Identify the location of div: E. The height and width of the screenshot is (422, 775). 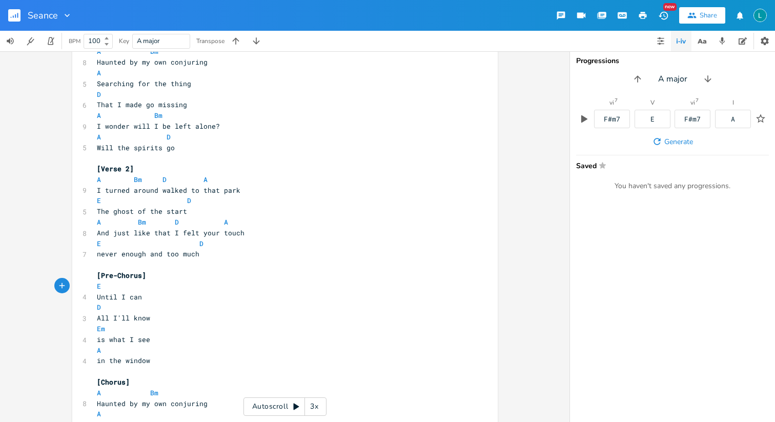
(653, 119).